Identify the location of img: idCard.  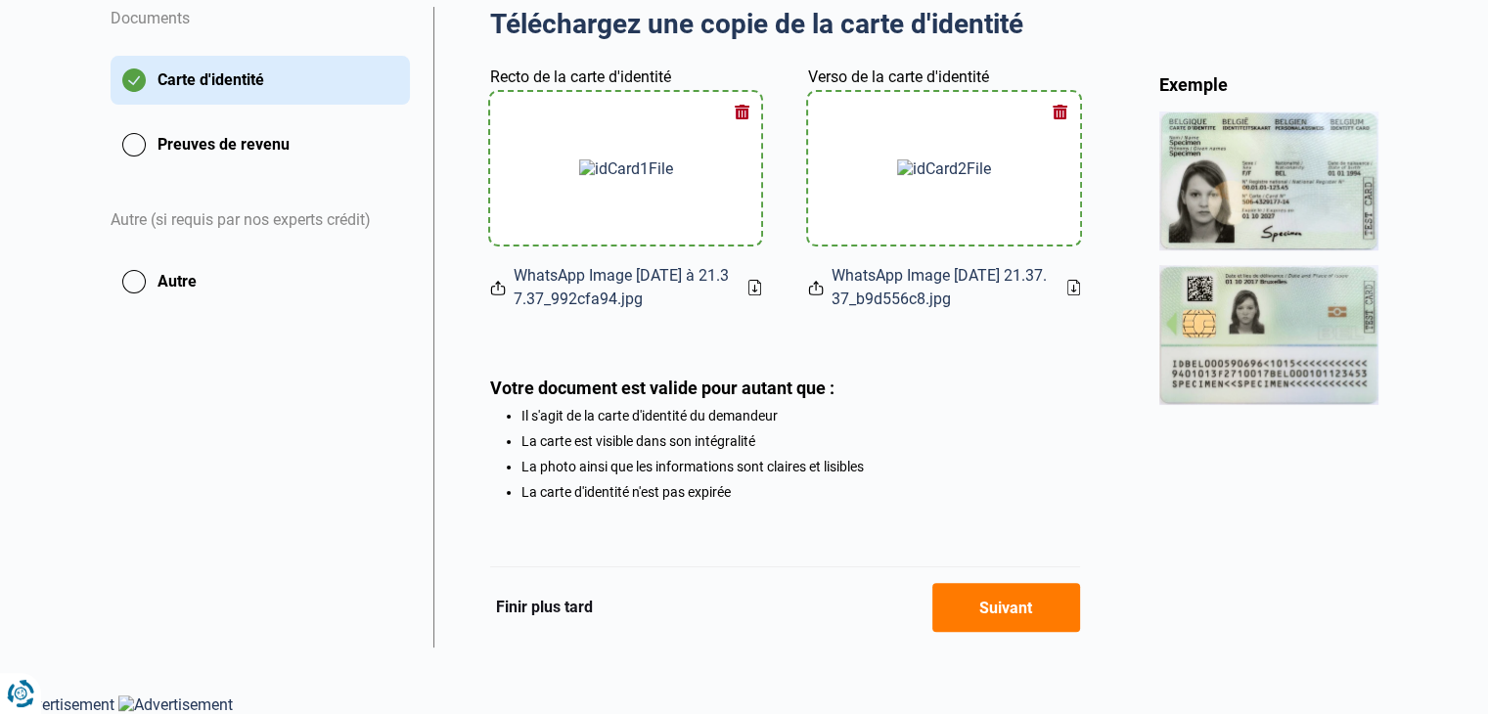
(1269, 257).